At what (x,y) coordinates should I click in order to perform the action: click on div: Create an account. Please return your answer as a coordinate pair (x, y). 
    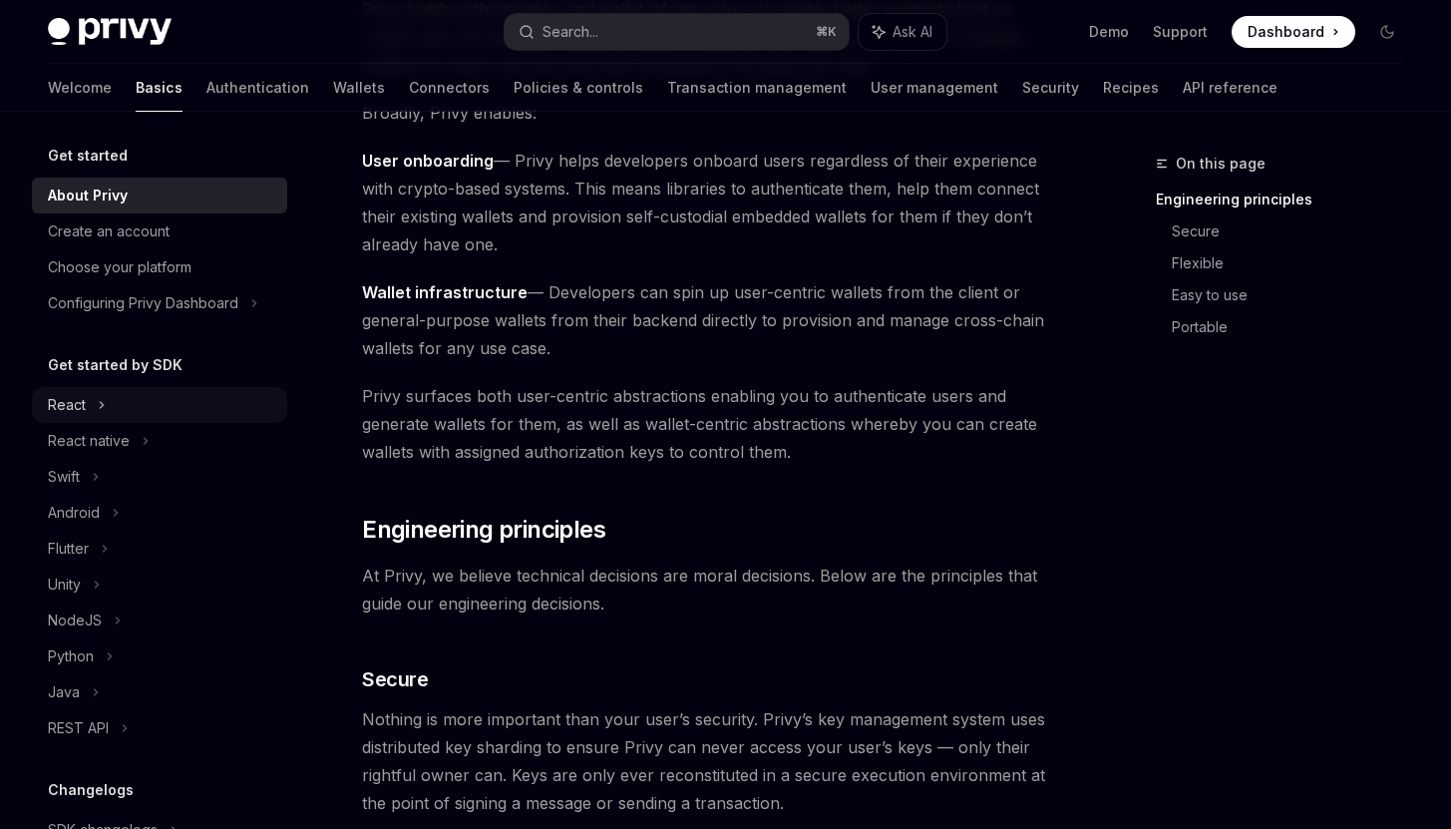
    Looking at the image, I should click on (109, 231).